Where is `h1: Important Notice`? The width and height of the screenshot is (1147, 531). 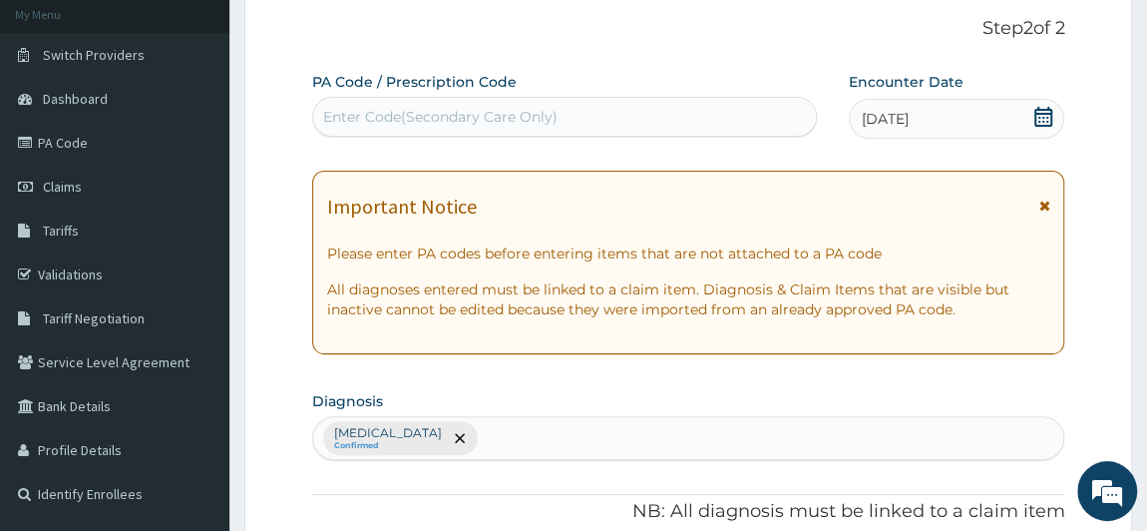
h1: Important Notice is located at coordinates (402, 206).